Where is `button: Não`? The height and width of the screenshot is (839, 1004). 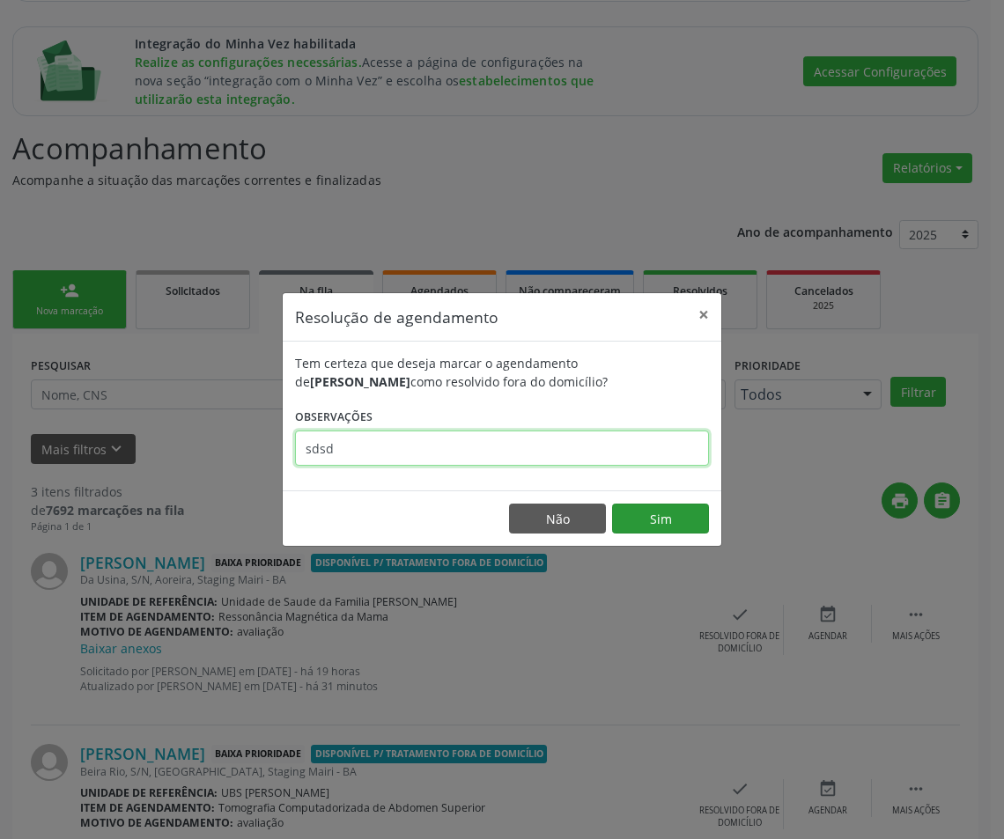 button: Não is located at coordinates (557, 519).